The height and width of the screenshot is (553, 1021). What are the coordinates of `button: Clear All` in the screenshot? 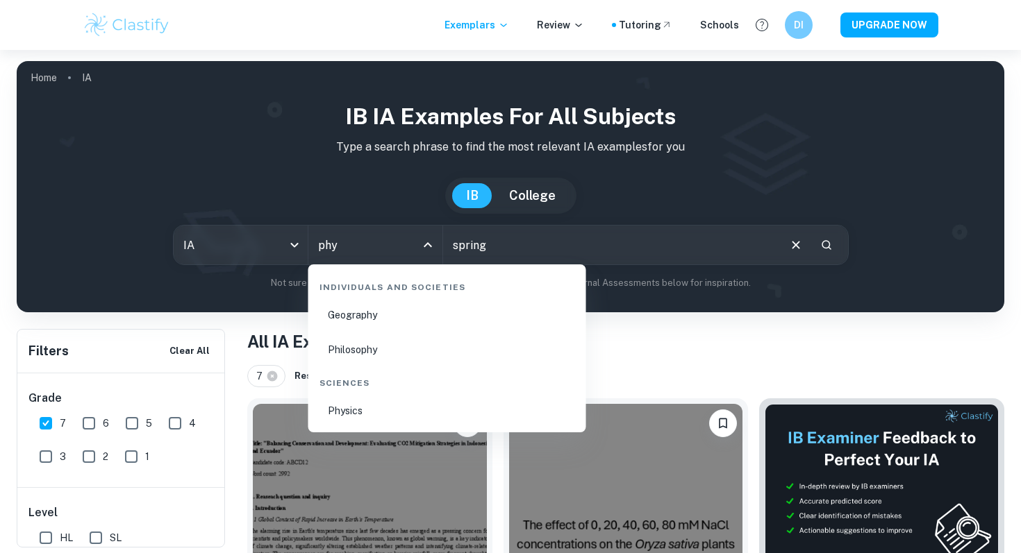 It's located at (190, 351).